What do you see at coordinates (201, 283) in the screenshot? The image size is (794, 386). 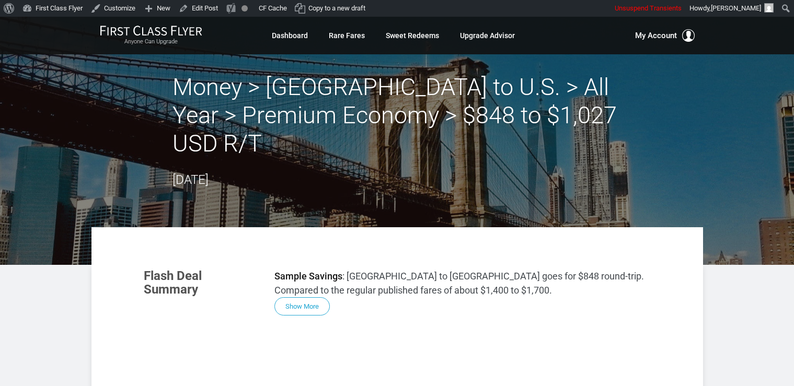 I see `h3: Flash Deal Summary` at bounding box center [201, 283].